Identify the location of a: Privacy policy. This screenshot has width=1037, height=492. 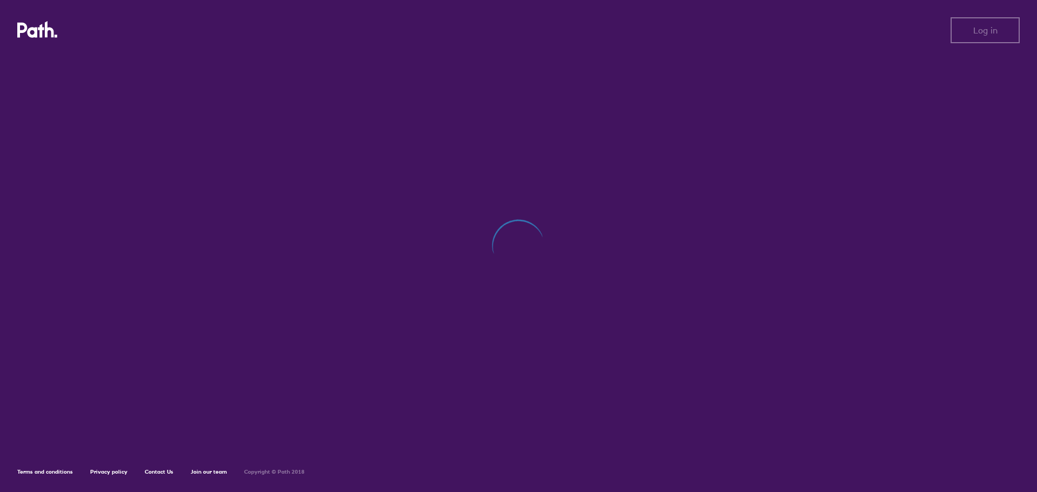
(109, 471).